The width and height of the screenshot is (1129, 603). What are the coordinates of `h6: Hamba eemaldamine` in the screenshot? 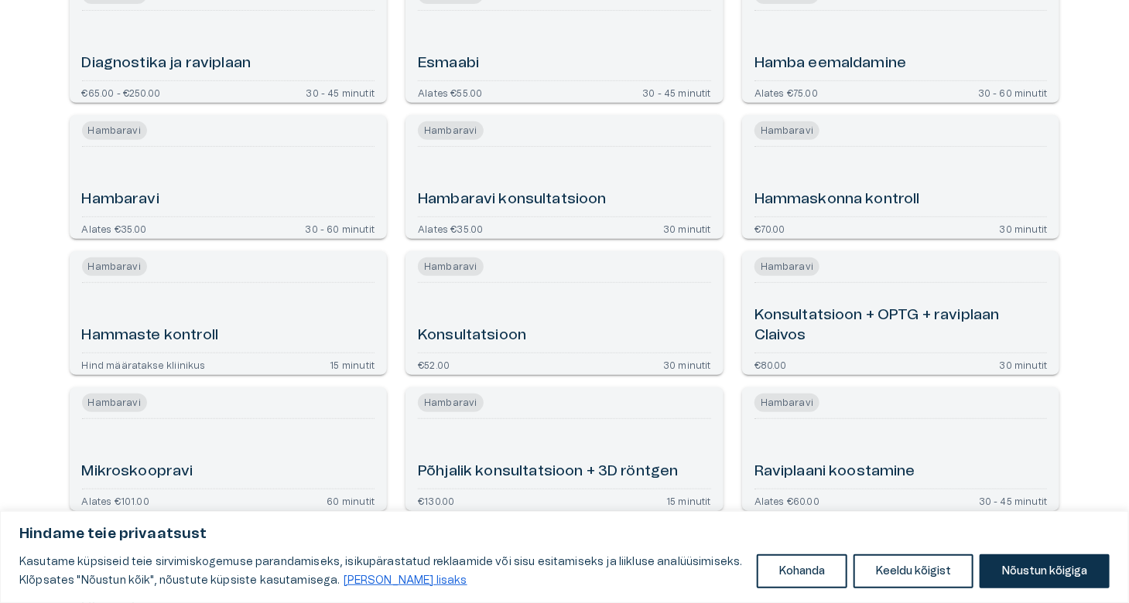 It's located at (830, 63).